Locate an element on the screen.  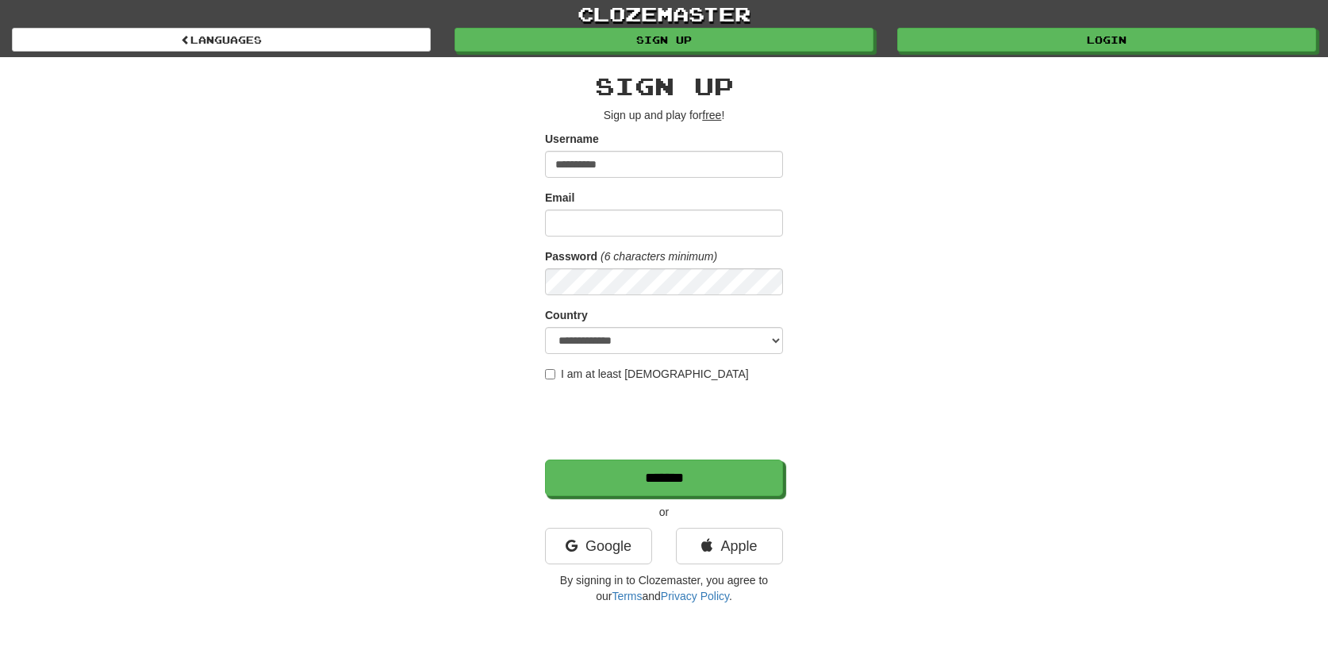
a: Apple is located at coordinates (729, 546).